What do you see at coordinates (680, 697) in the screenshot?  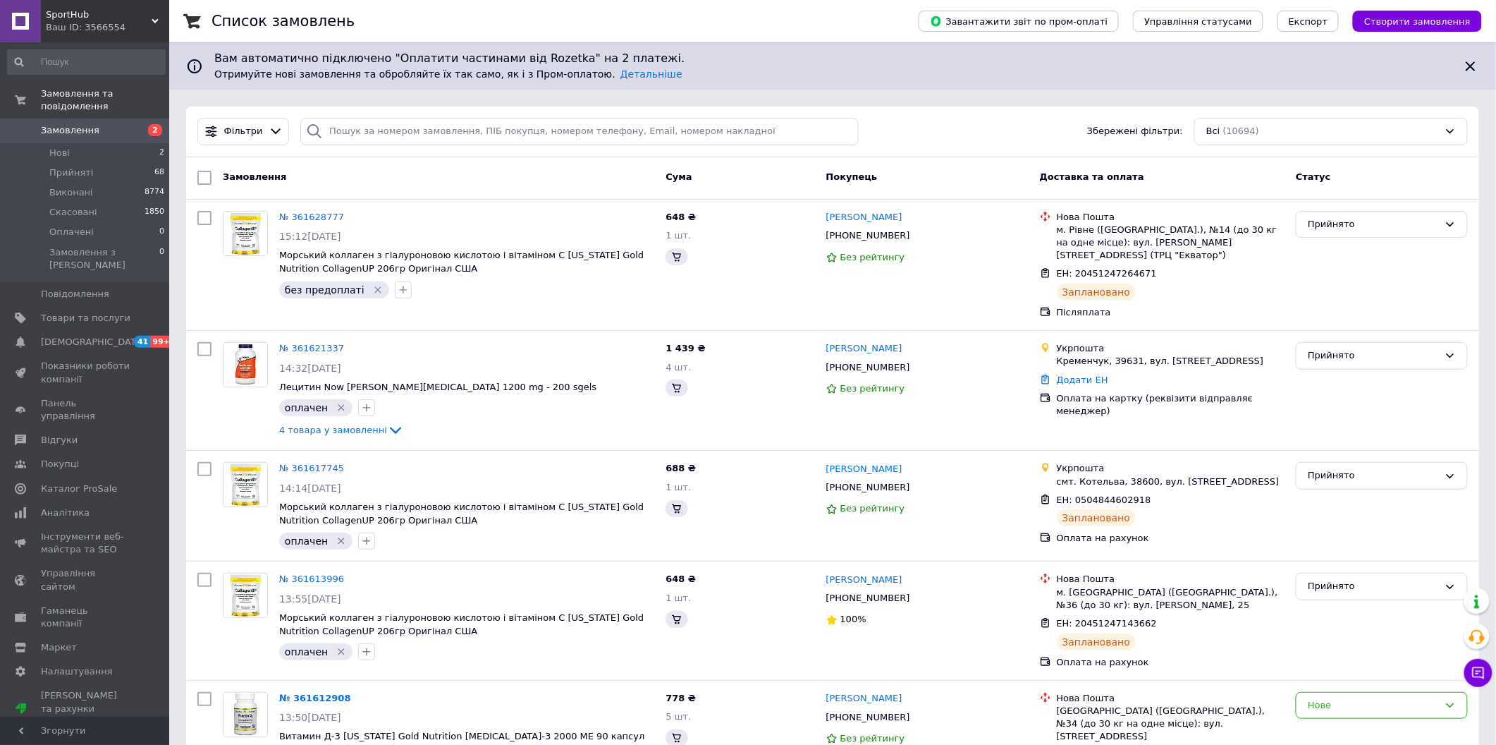 I see `span: 778 ₴` at bounding box center [680, 697].